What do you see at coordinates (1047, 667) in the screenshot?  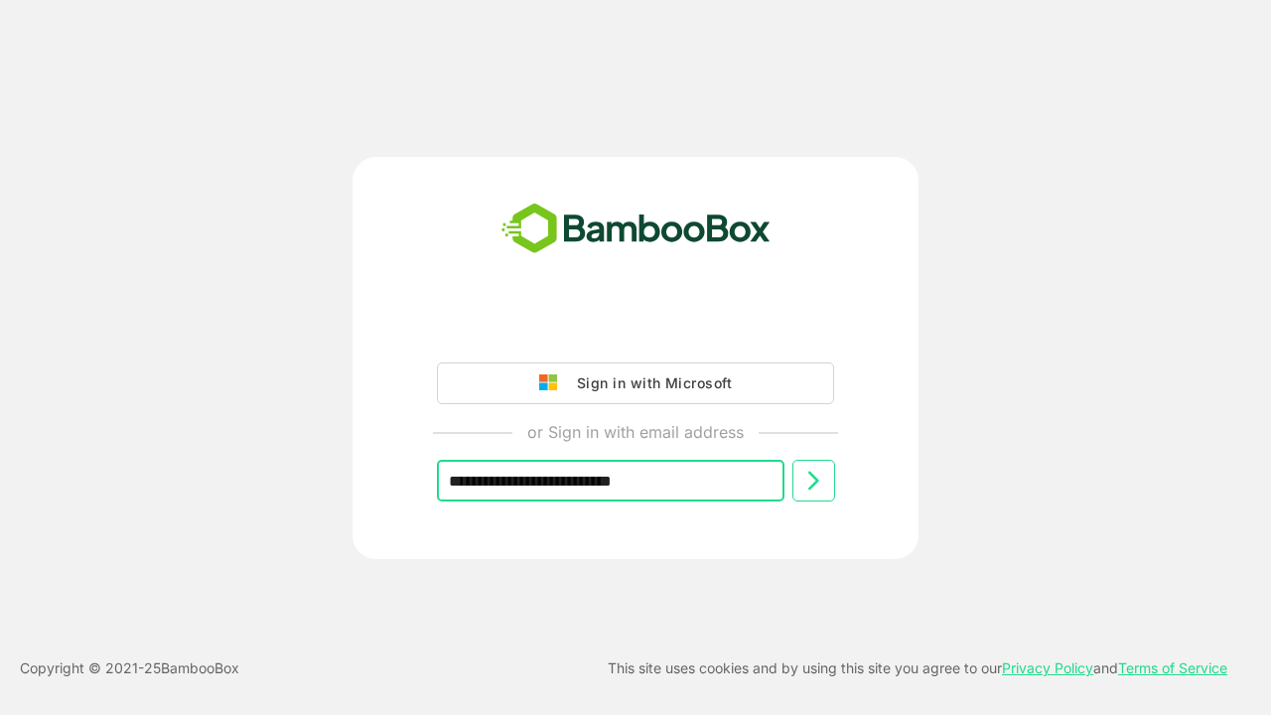 I see `a: Privacy Policy` at bounding box center [1047, 667].